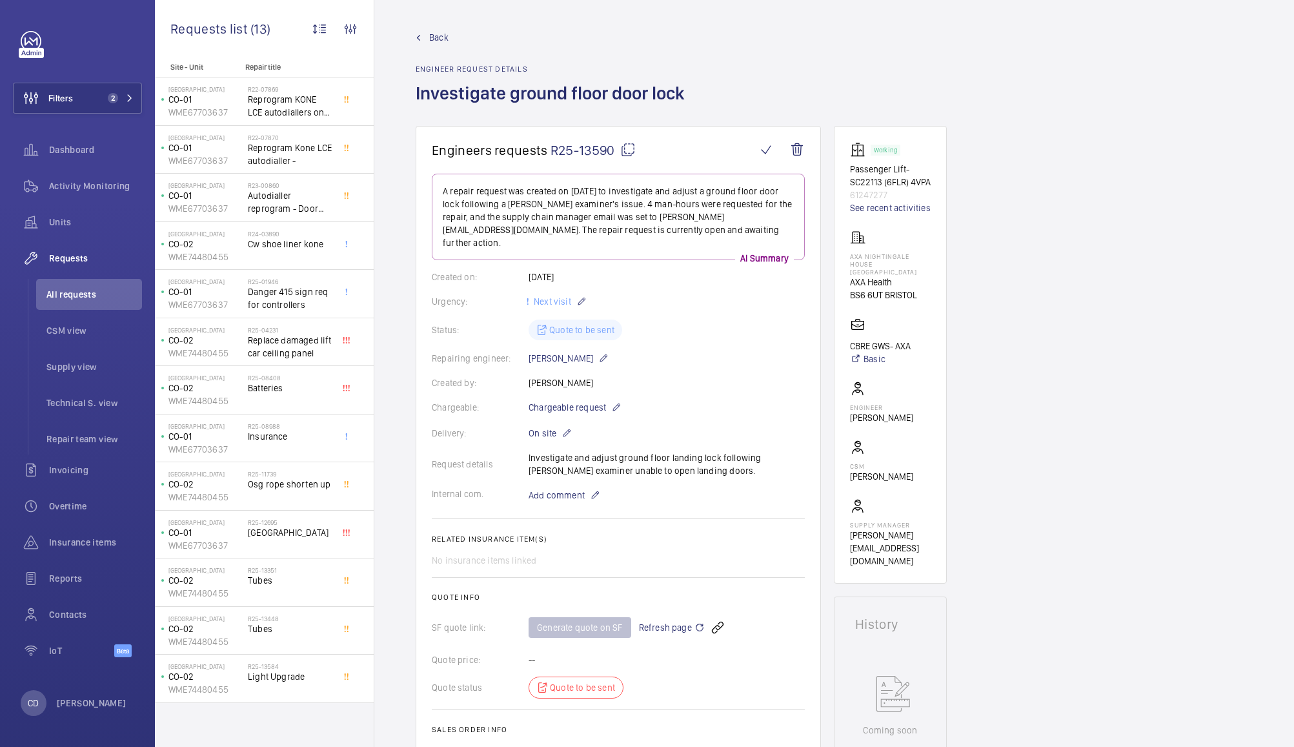 The image size is (1294, 747). What do you see at coordinates (290, 185) in the screenshot?
I see `h2: R23-00860` at bounding box center [290, 185].